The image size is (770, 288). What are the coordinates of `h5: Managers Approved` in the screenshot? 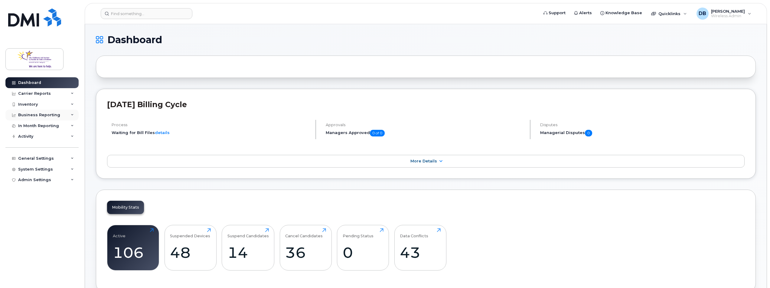 It's located at (425, 133).